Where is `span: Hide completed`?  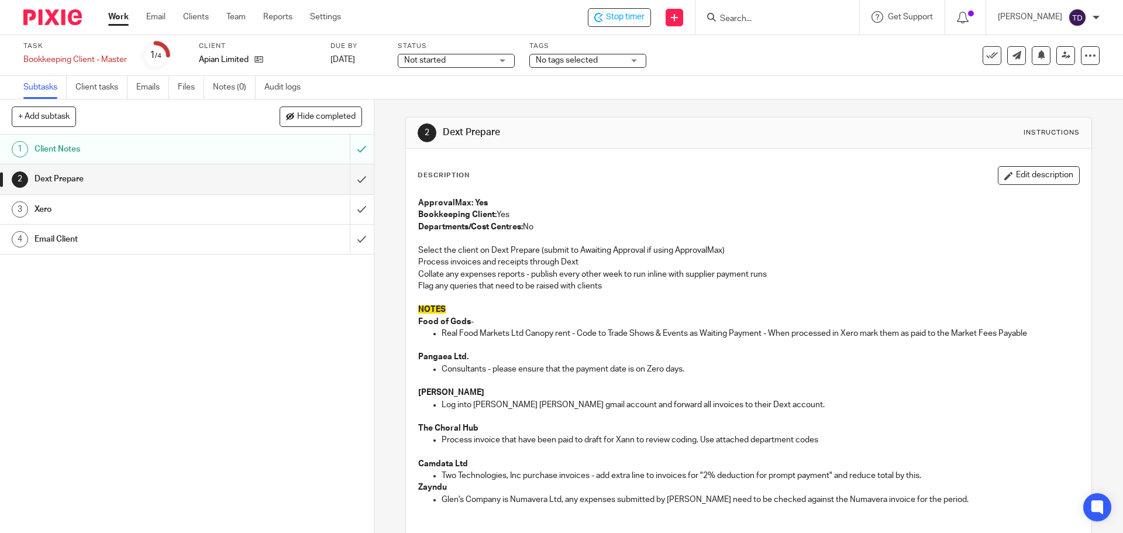 span: Hide completed is located at coordinates (326, 117).